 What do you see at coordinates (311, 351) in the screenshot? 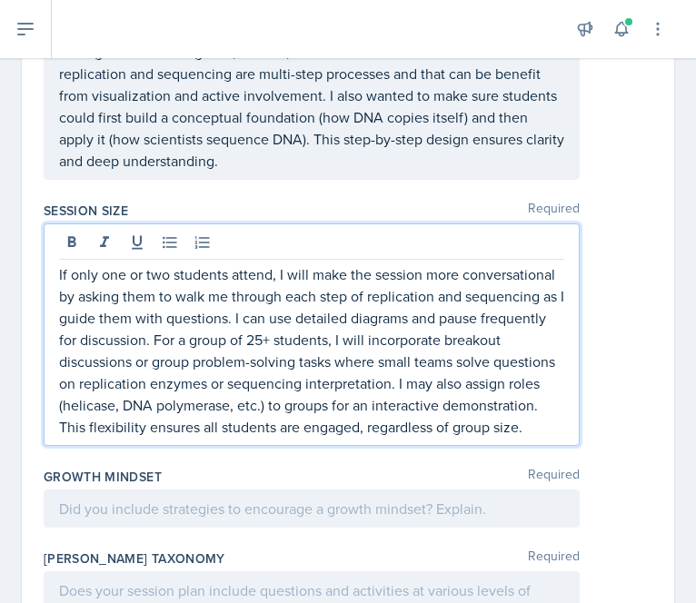
I see `p: If only one or two students attend, I will make the session more conversational by asking them to...` at bounding box center [311, 351].